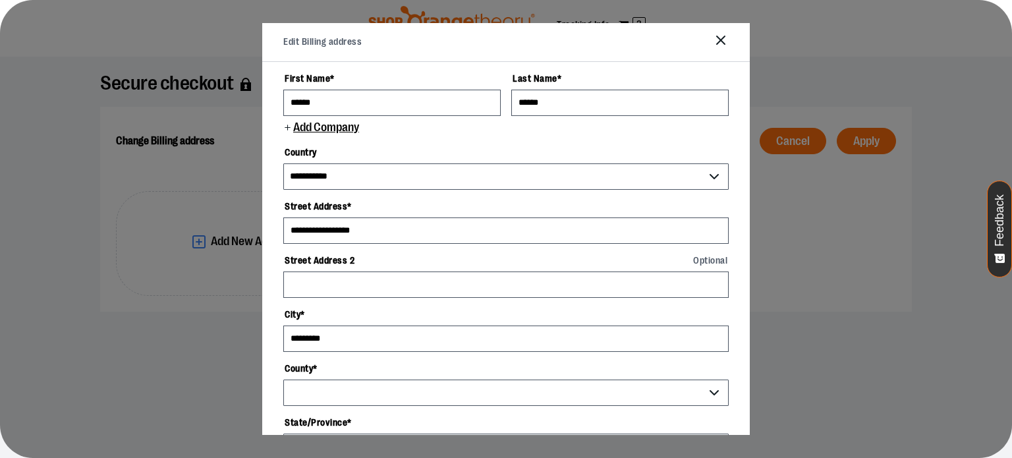 This screenshot has height=458, width=1012. Describe the element at coordinates (710, 260) in the screenshot. I see `span: Optional` at that location.